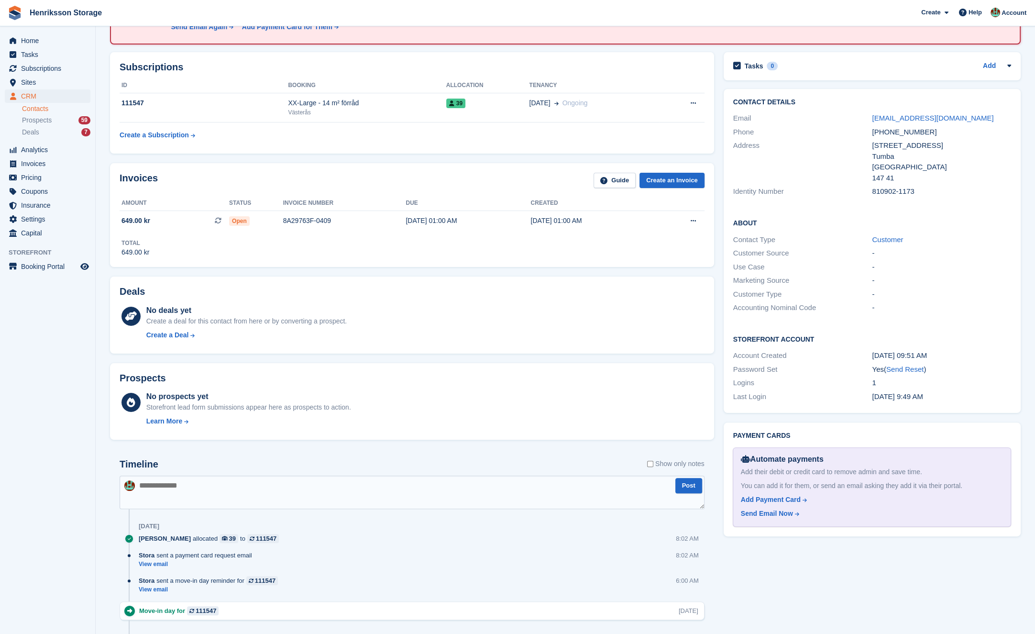 The image size is (1035, 634). Describe the element at coordinates (367, 112) in the screenshot. I see `div: Västerås` at that location.